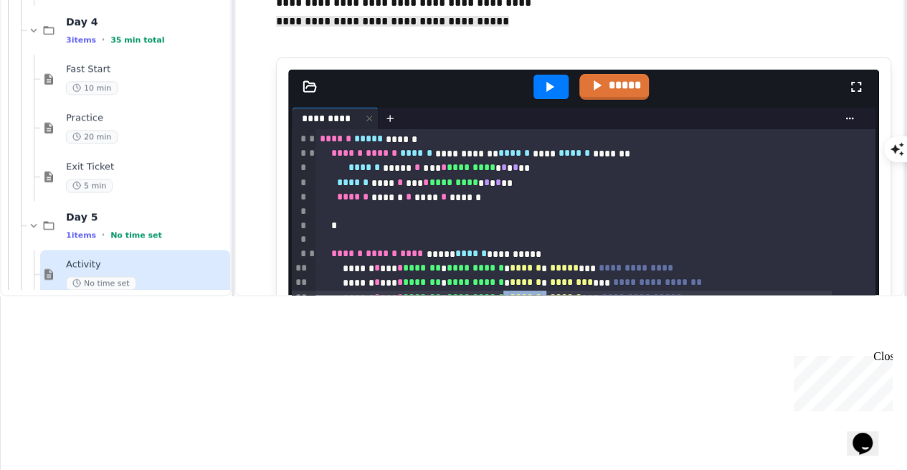  Describe the element at coordinates (146, 118) in the screenshot. I see `span: Practice` at that location.